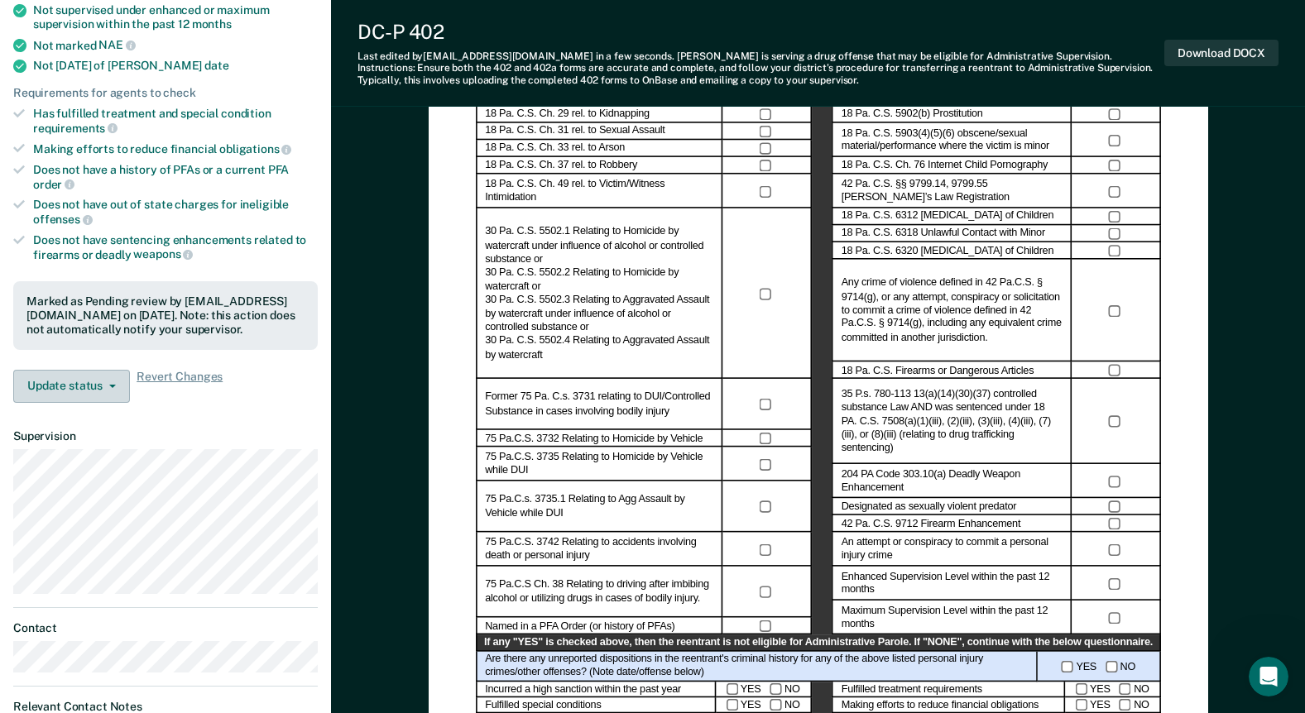 The image size is (1305, 713). Describe the element at coordinates (579, 627) in the screenshot. I see `label: Named in a PFA Order (or history of PFAs)` at that location.